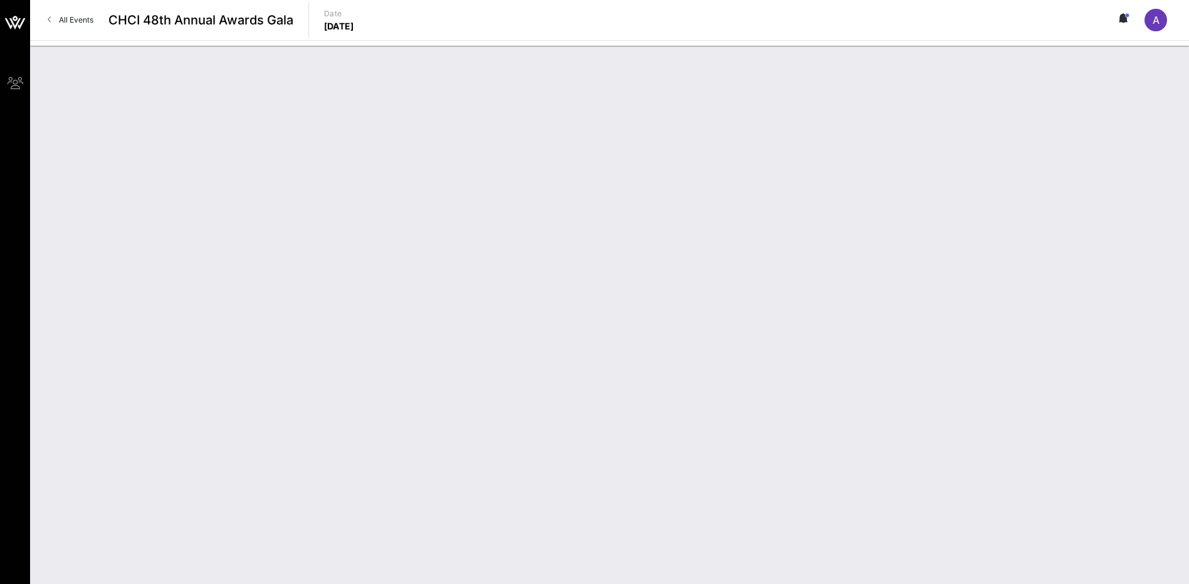 This screenshot has width=1189, height=584. I want to click on a: All Events, so click(70, 20).